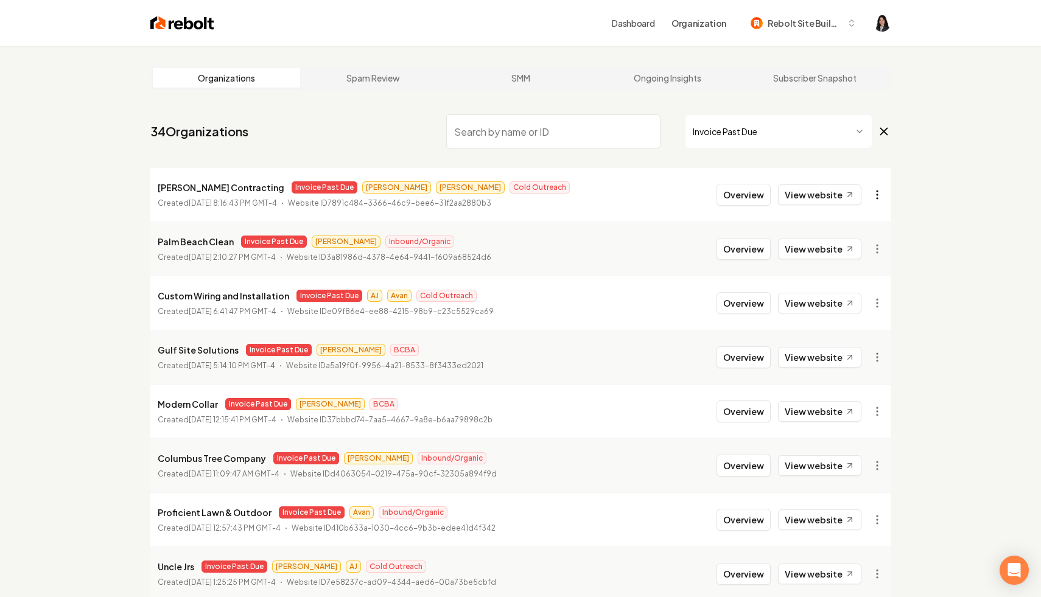 This screenshot has width=1041, height=597. Describe the element at coordinates (214, 512) in the screenshot. I see `p: Proficient Lawn & Outdoor` at that location.